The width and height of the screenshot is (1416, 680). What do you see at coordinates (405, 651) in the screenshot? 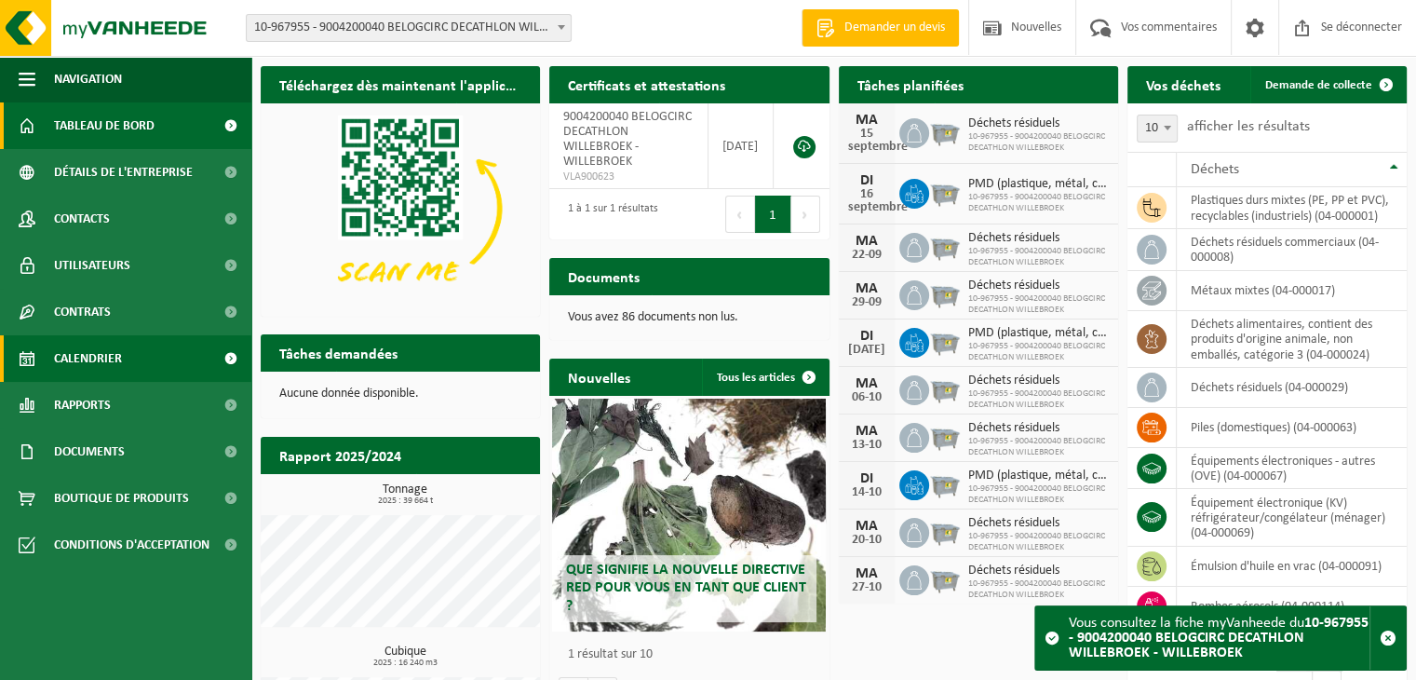
I see `font: Cubique` at bounding box center [405, 651].